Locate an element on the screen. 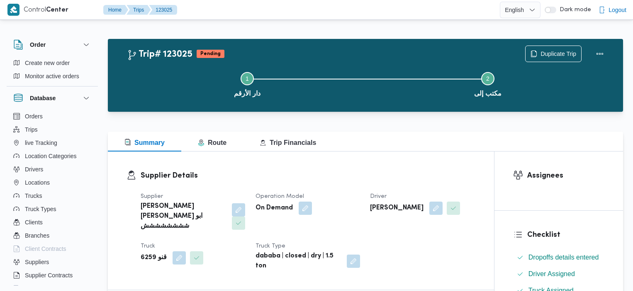 The image size is (633, 291). span: Trip Financials is located at coordinates (288, 143).